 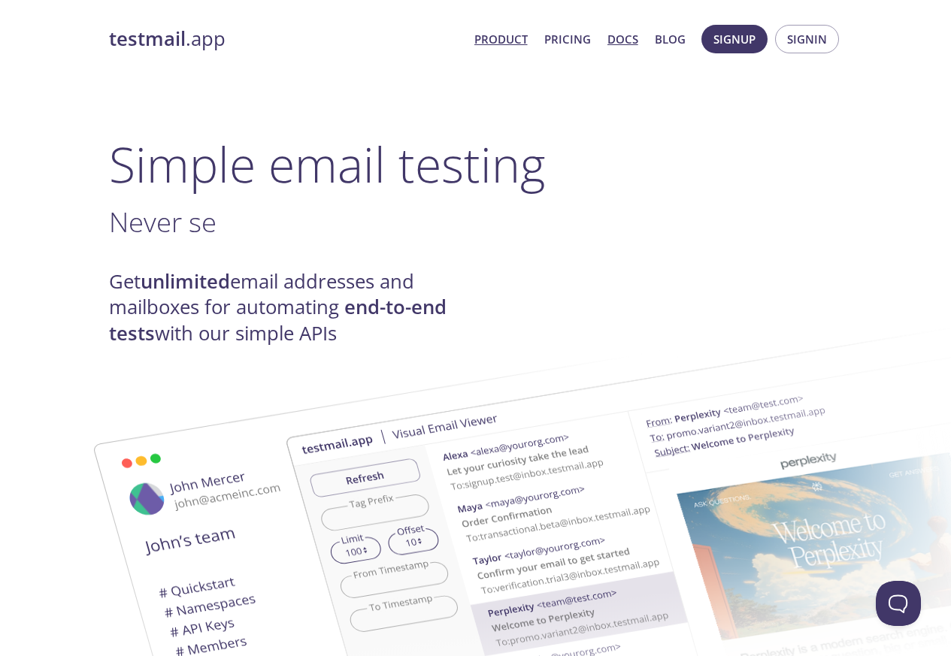 What do you see at coordinates (286, 39) in the screenshot?
I see `a: testmail.app` at bounding box center [286, 39].